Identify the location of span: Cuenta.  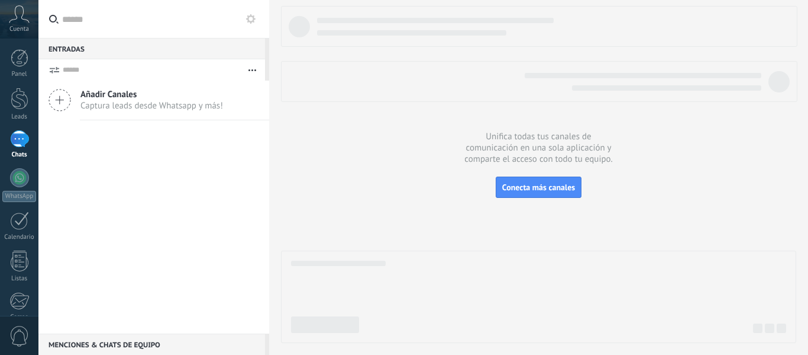
(19, 29).